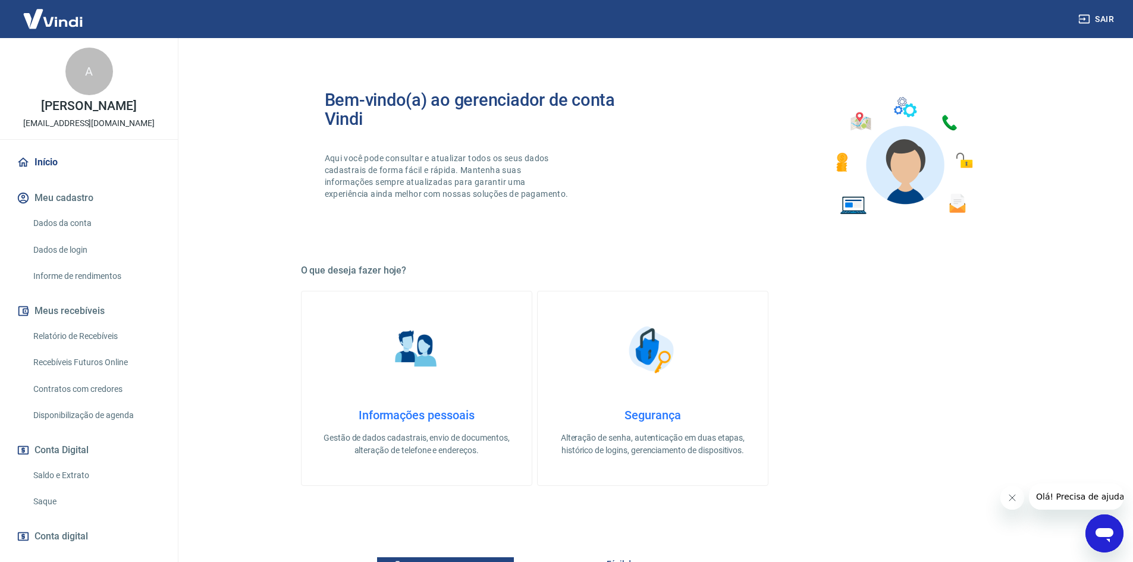 The width and height of the screenshot is (1133, 562). Describe the element at coordinates (652, 388) in the screenshot. I see `a: SegurançaSegurançaAlteração de senha, autenticação em duas etapas, histórico de logins, gerenciam...` at that location.